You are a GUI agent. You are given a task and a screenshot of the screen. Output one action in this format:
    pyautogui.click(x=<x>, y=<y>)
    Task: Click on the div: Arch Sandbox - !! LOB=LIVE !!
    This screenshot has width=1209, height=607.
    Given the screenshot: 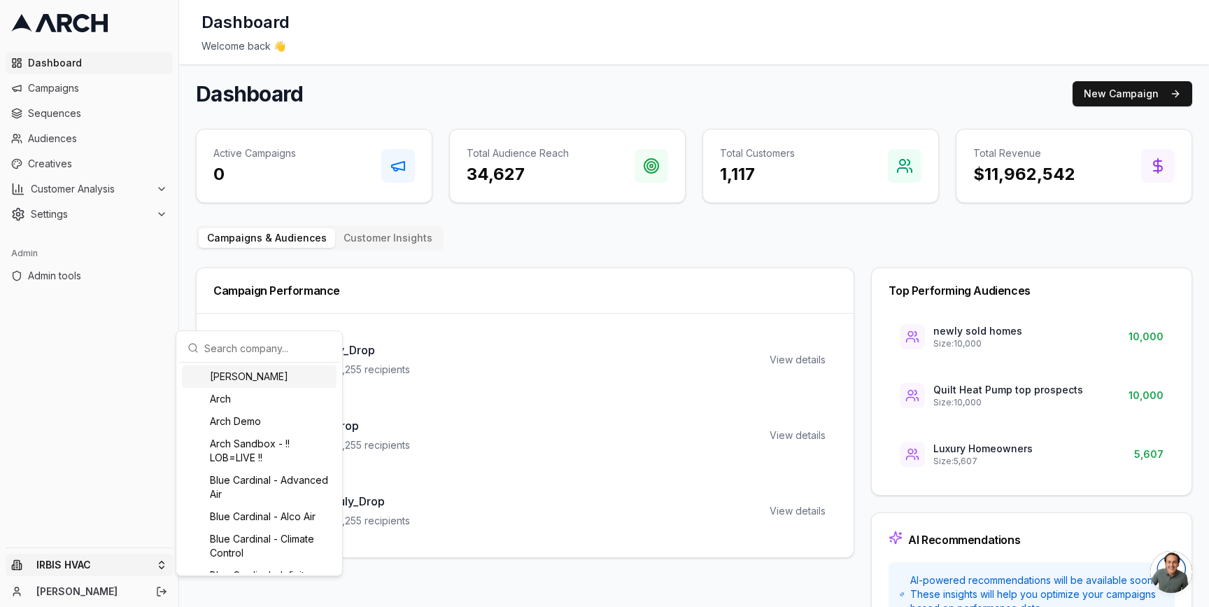 What is the action you would take?
    pyautogui.click(x=259, y=451)
    